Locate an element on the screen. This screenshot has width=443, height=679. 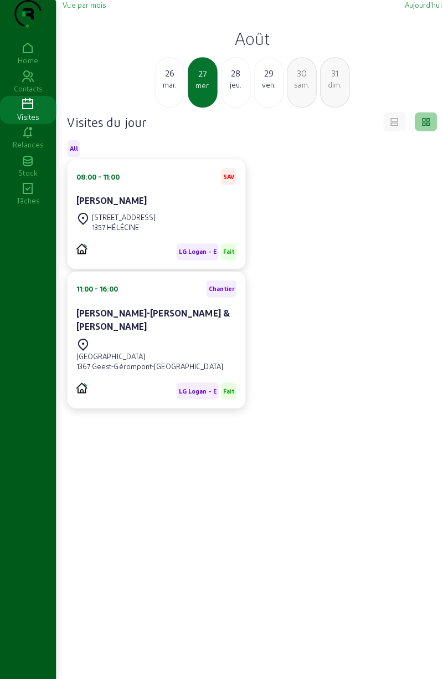
h4: Visites du jour is located at coordinates (105, 120).